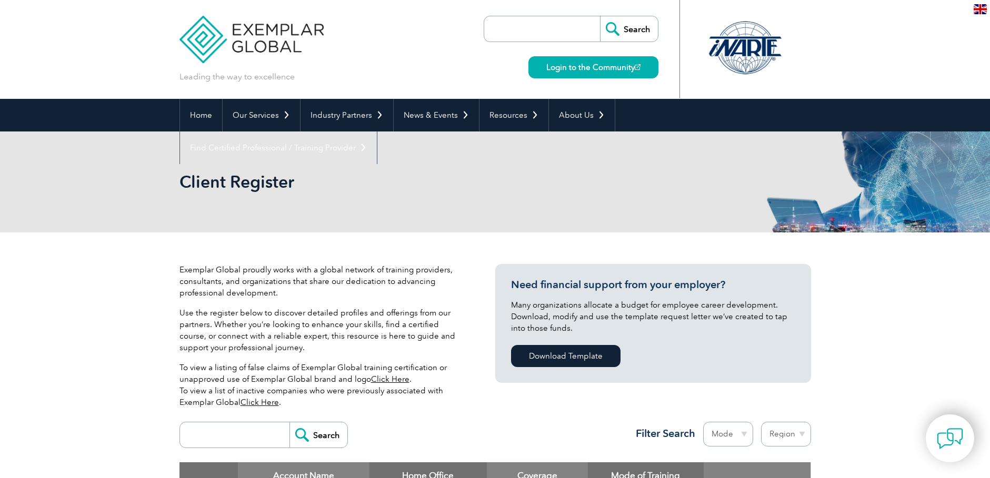 This screenshot has width=990, height=478. What do you see at coordinates (278, 148) in the screenshot?
I see `a: Find Certified Professional / Training Provider` at bounding box center [278, 148].